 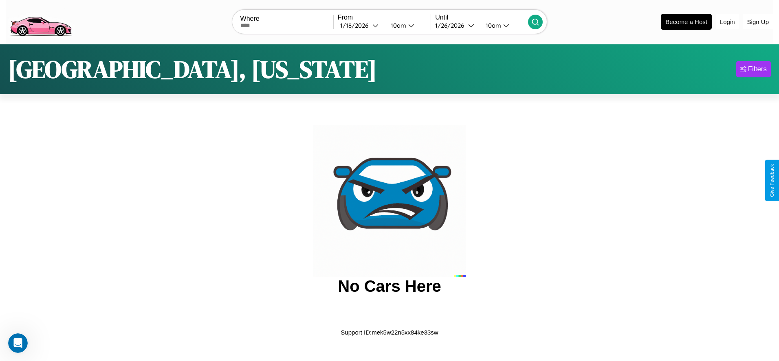 What do you see at coordinates (356, 25) in the screenshot?
I see `div: 1 / 18 / 2026` at bounding box center [356, 25].